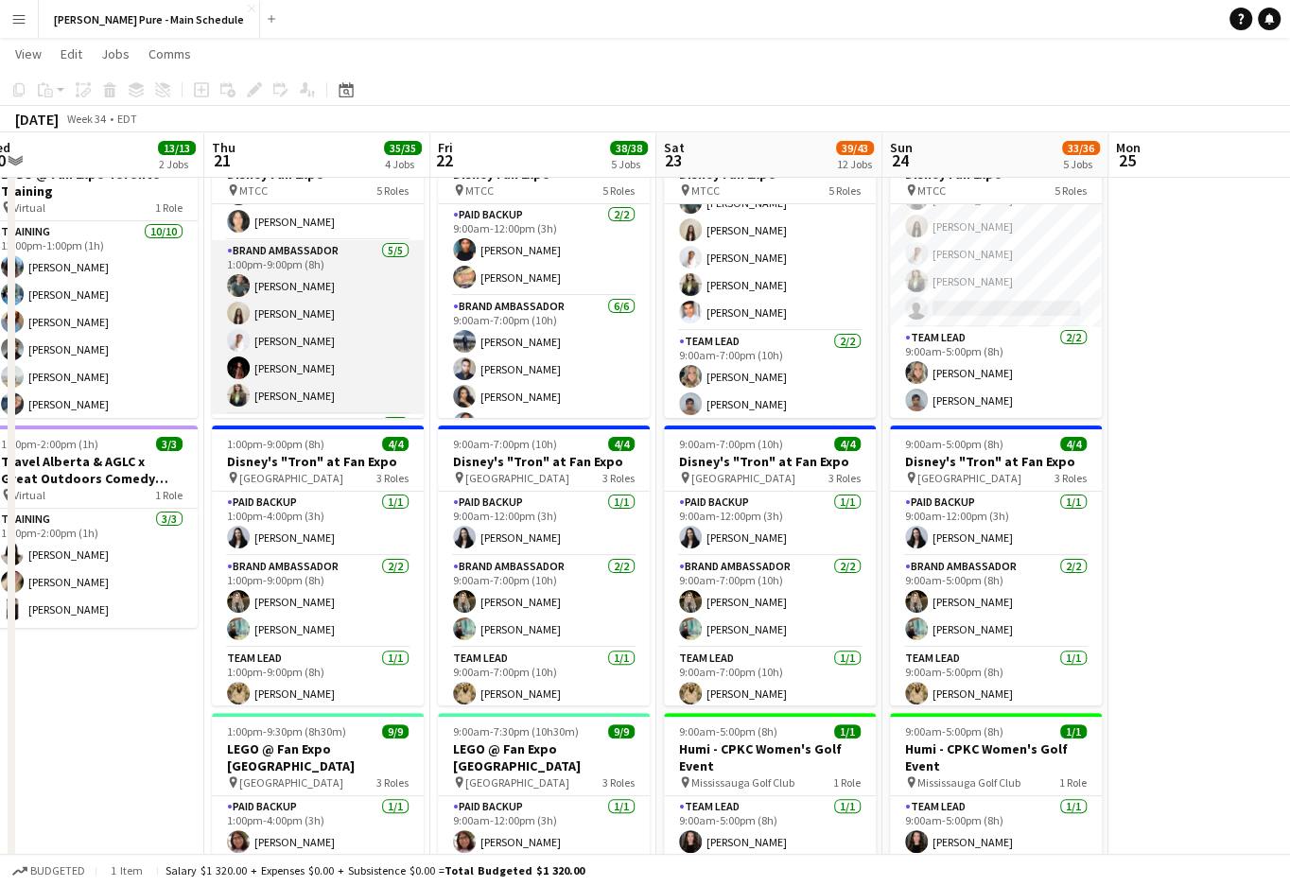  Describe the element at coordinates (177, 164) in the screenshot. I see `div: 2 Jobs` at that location.